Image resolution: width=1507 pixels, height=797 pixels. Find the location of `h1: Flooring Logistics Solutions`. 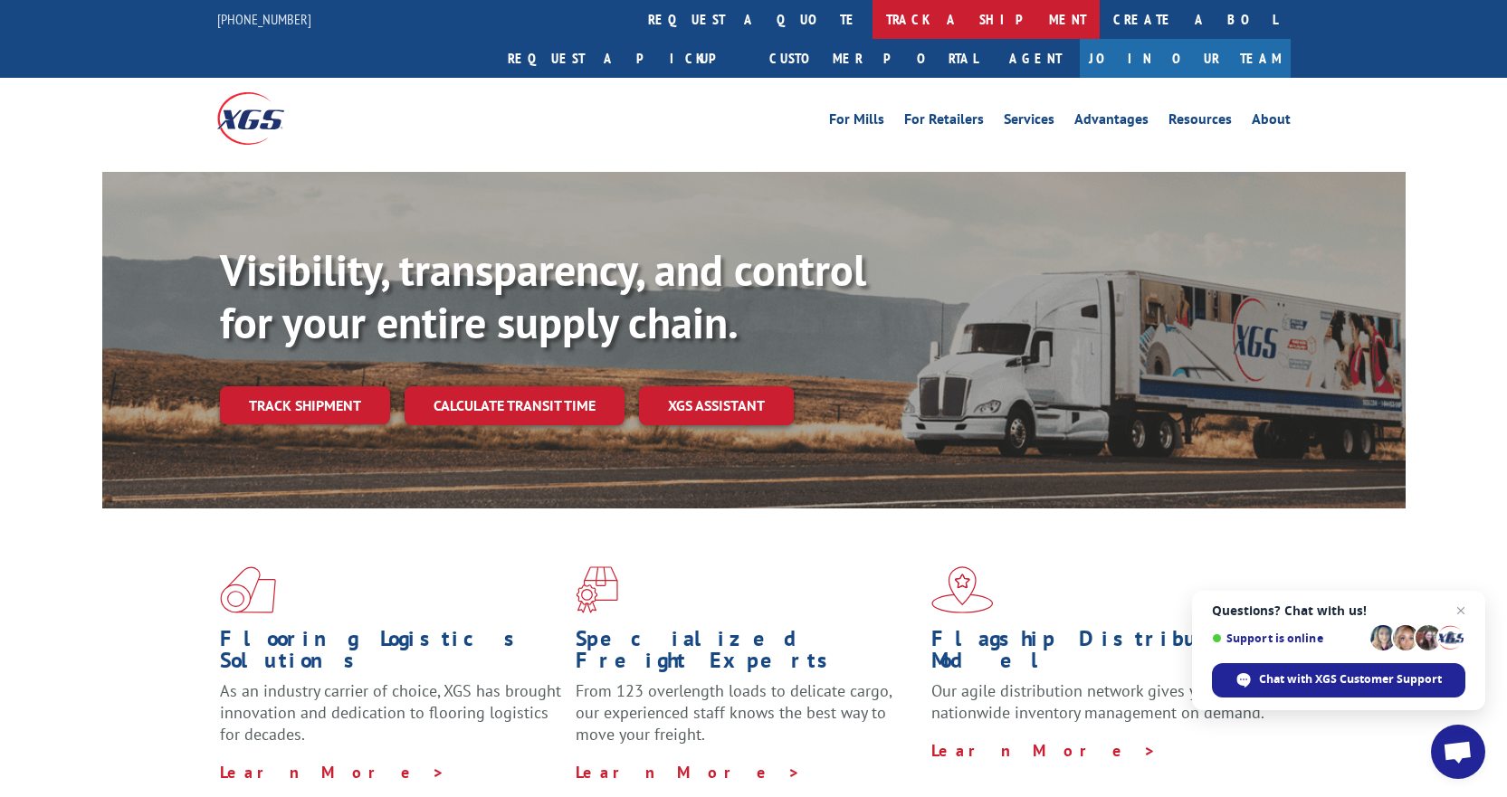

h1: Flooring Logistics Solutions is located at coordinates (391, 654).